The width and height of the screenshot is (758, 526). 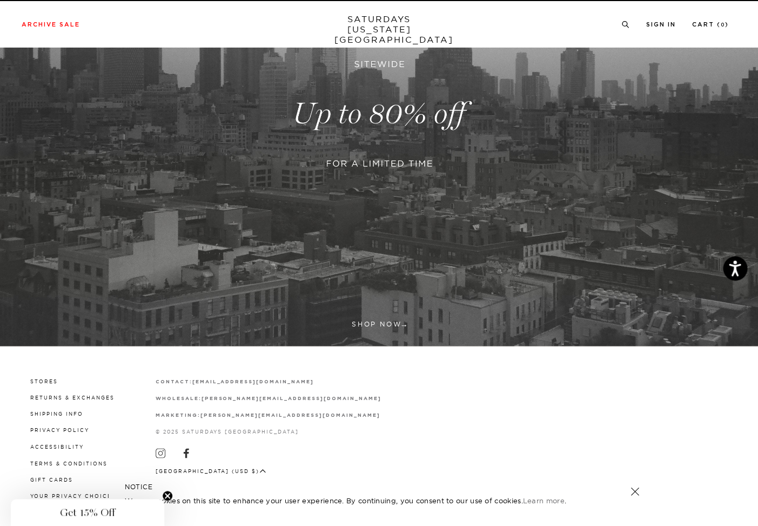 I want to click on a: Archive Sale, so click(x=51, y=24).